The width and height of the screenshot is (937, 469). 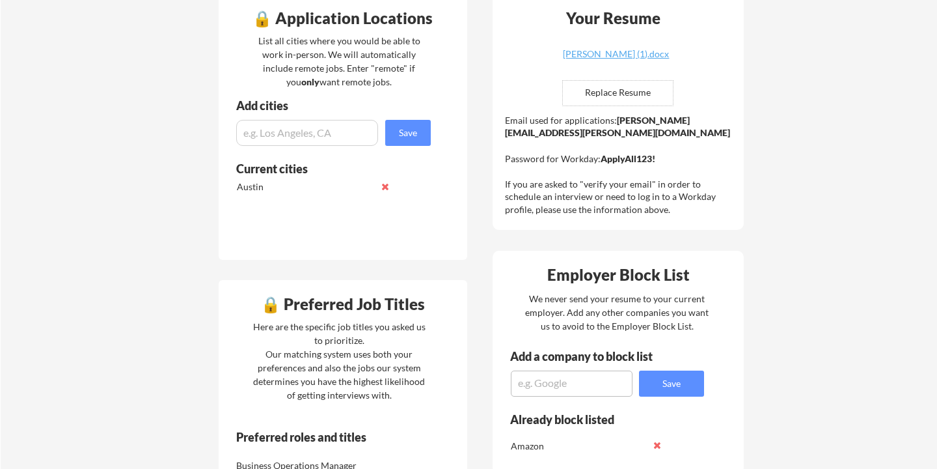 I want to click on div: 🔒 Application Locations, so click(x=343, y=18).